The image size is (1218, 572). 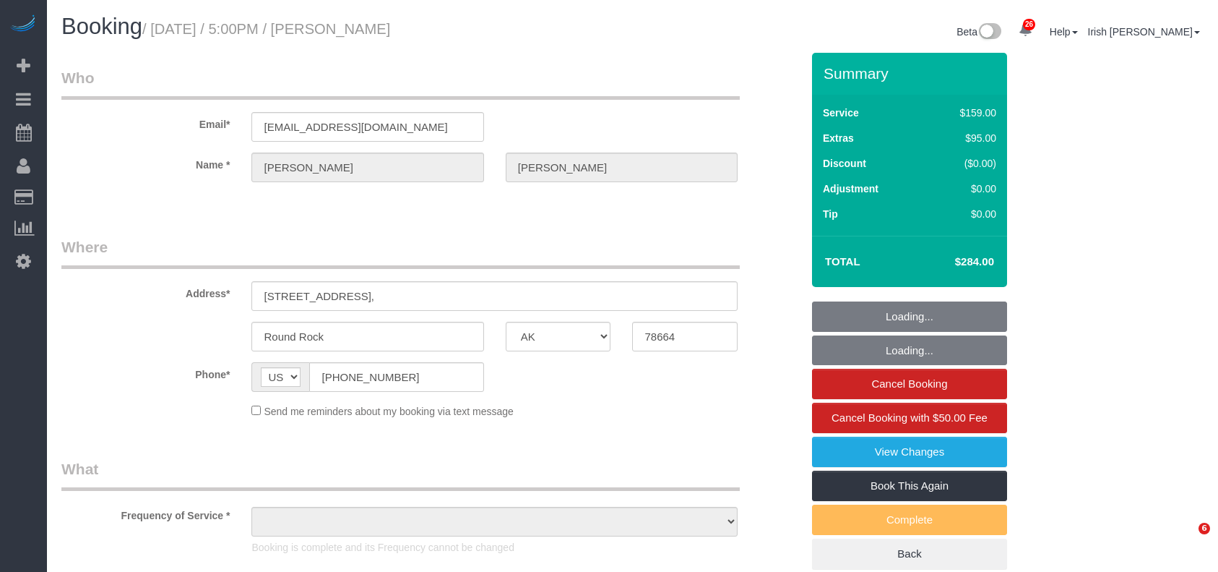 What do you see at coordinates (145, 291) in the screenshot?
I see `label: Address*` at bounding box center [145, 291].